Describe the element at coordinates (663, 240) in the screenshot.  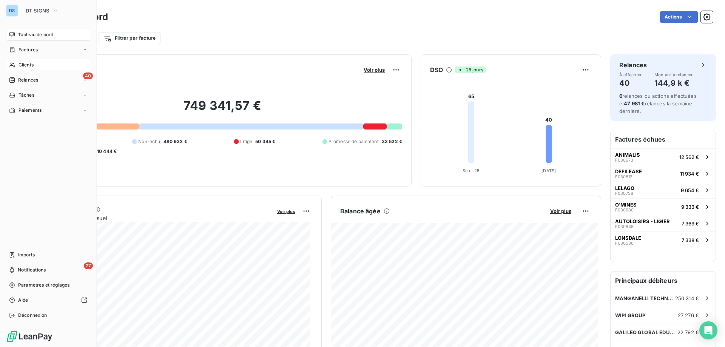
I see `button: LONSDALEF0305367 338 €` at that location.